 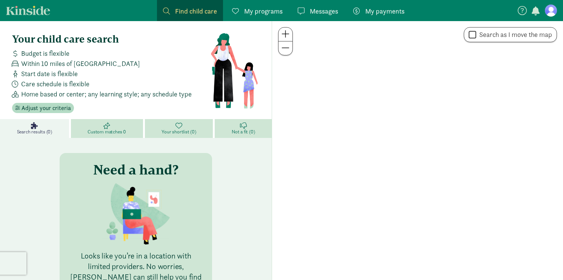 I want to click on span: Start date is flexible, so click(x=49, y=74).